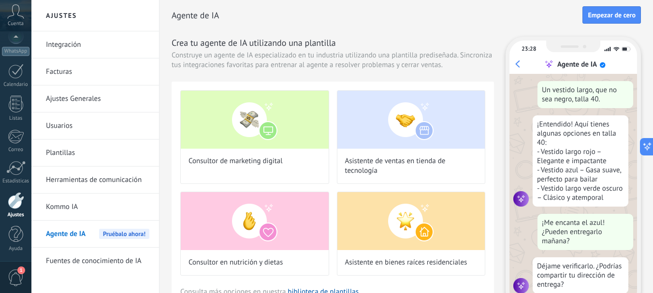 This screenshot has width=653, height=293. Describe the element at coordinates (585, 232) in the screenshot. I see `div: ¡Me encanta el azul! ¿Pueden entregarlo mañana?` at that location.